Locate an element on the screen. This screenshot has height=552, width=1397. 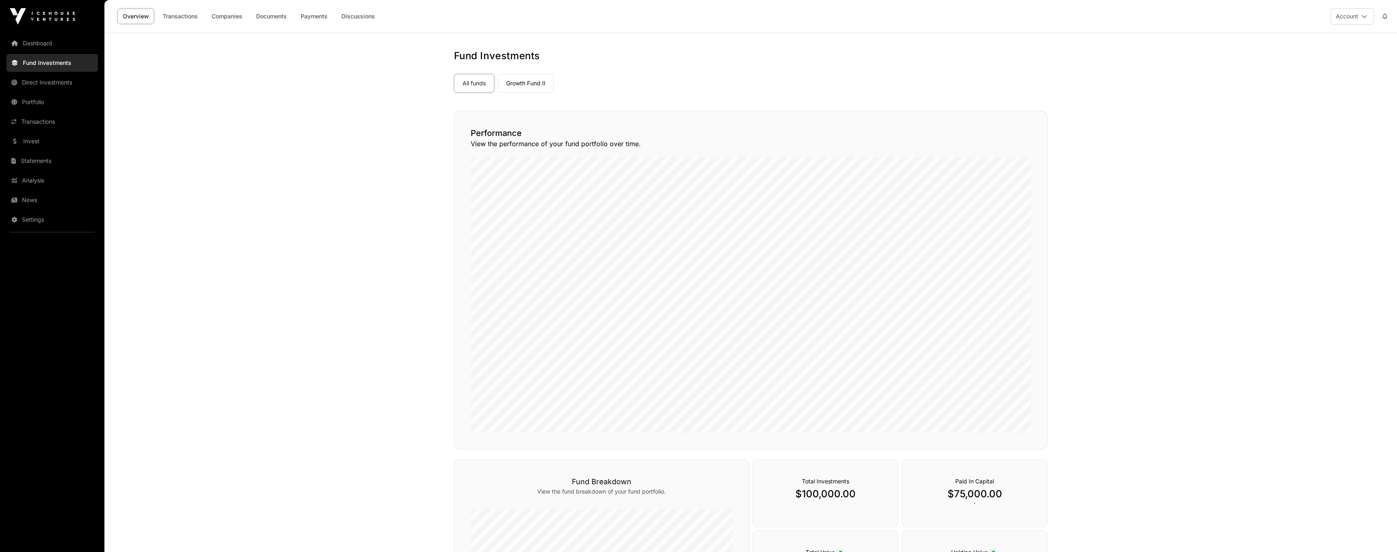
h2: Performance is located at coordinates (751, 133).